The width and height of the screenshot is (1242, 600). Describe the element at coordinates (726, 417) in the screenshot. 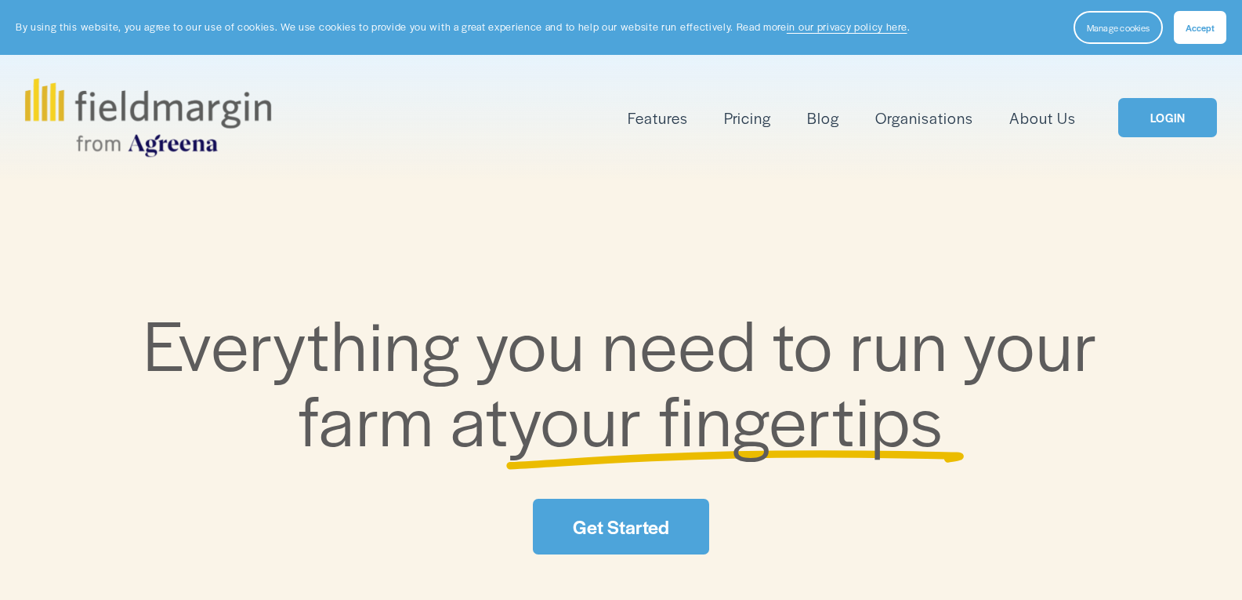

I see `span: your fingertips` at that location.